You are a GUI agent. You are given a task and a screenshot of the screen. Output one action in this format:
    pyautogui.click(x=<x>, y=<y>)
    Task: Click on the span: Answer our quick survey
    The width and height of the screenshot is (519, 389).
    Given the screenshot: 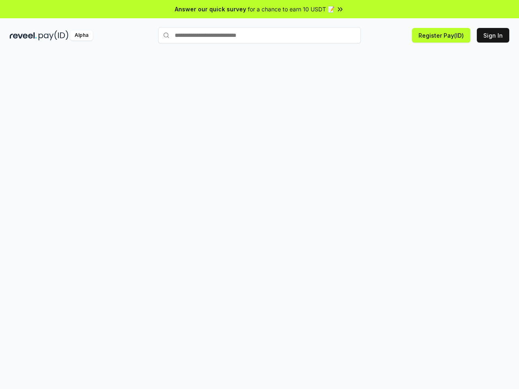 What is the action you would take?
    pyautogui.click(x=210, y=9)
    